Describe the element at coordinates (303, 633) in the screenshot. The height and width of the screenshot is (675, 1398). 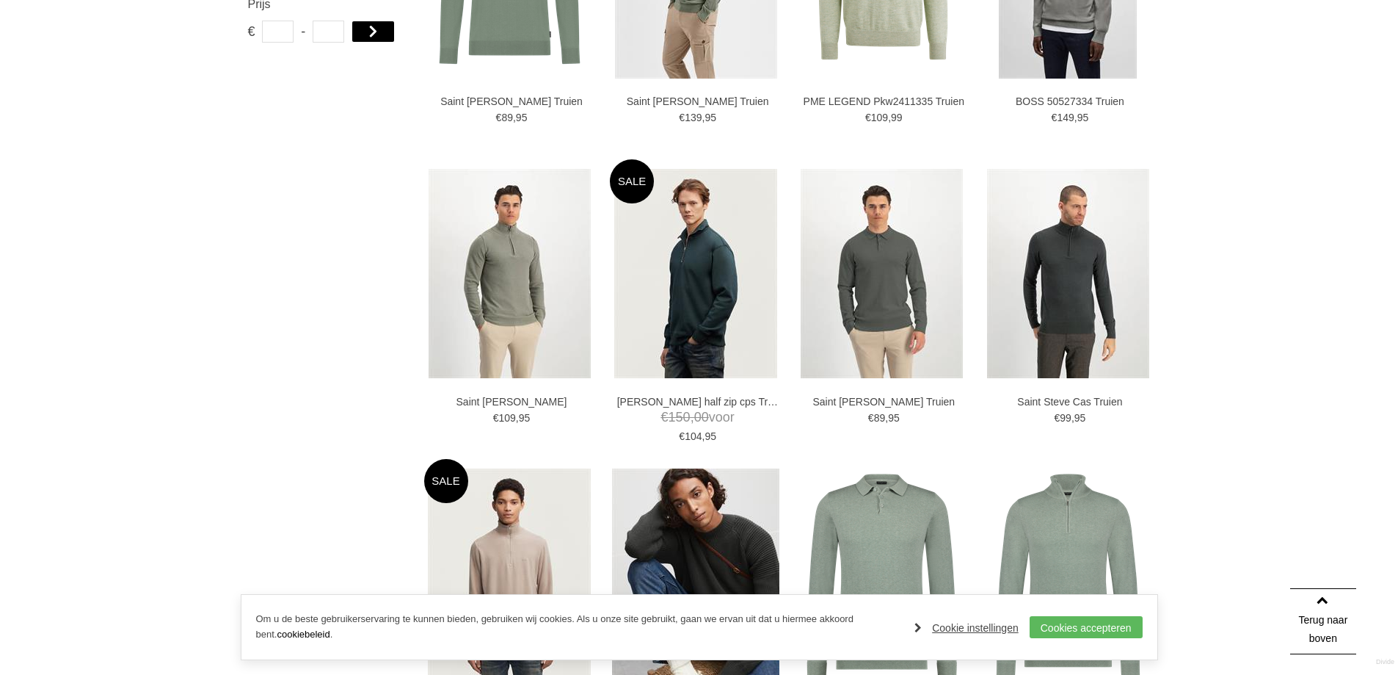
I see `a: cookiebeleid` at that location.